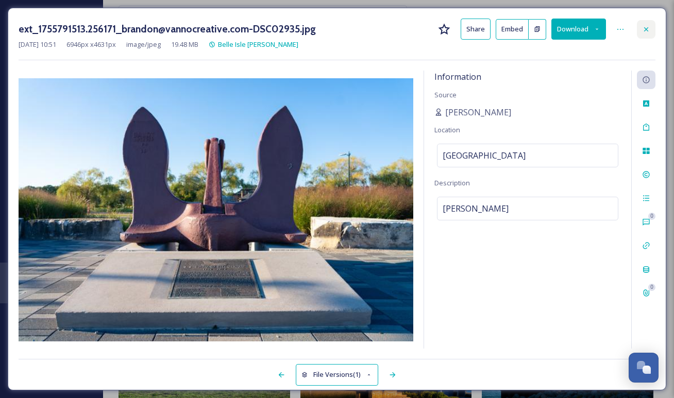 The image size is (674, 398). What do you see at coordinates (458, 77) in the screenshot?
I see `span: Information` at bounding box center [458, 77].